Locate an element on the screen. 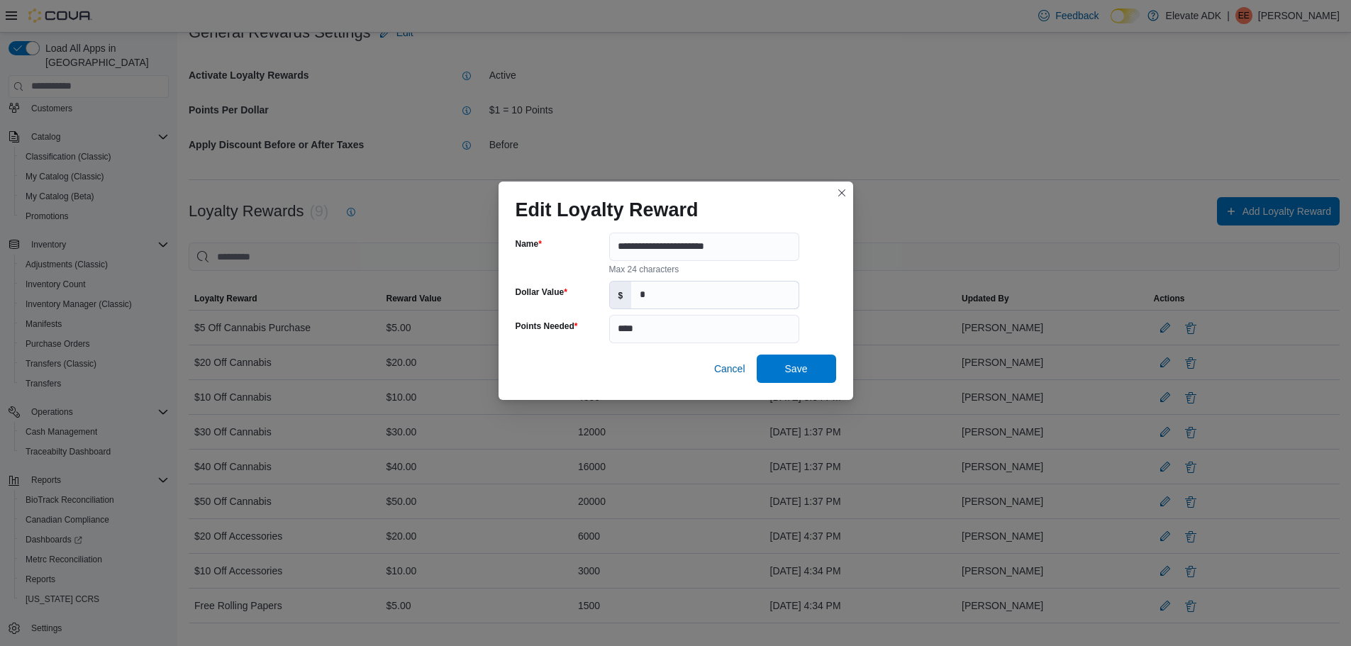  h1: Edit Loyalty Reward is located at coordinates (607, 210).